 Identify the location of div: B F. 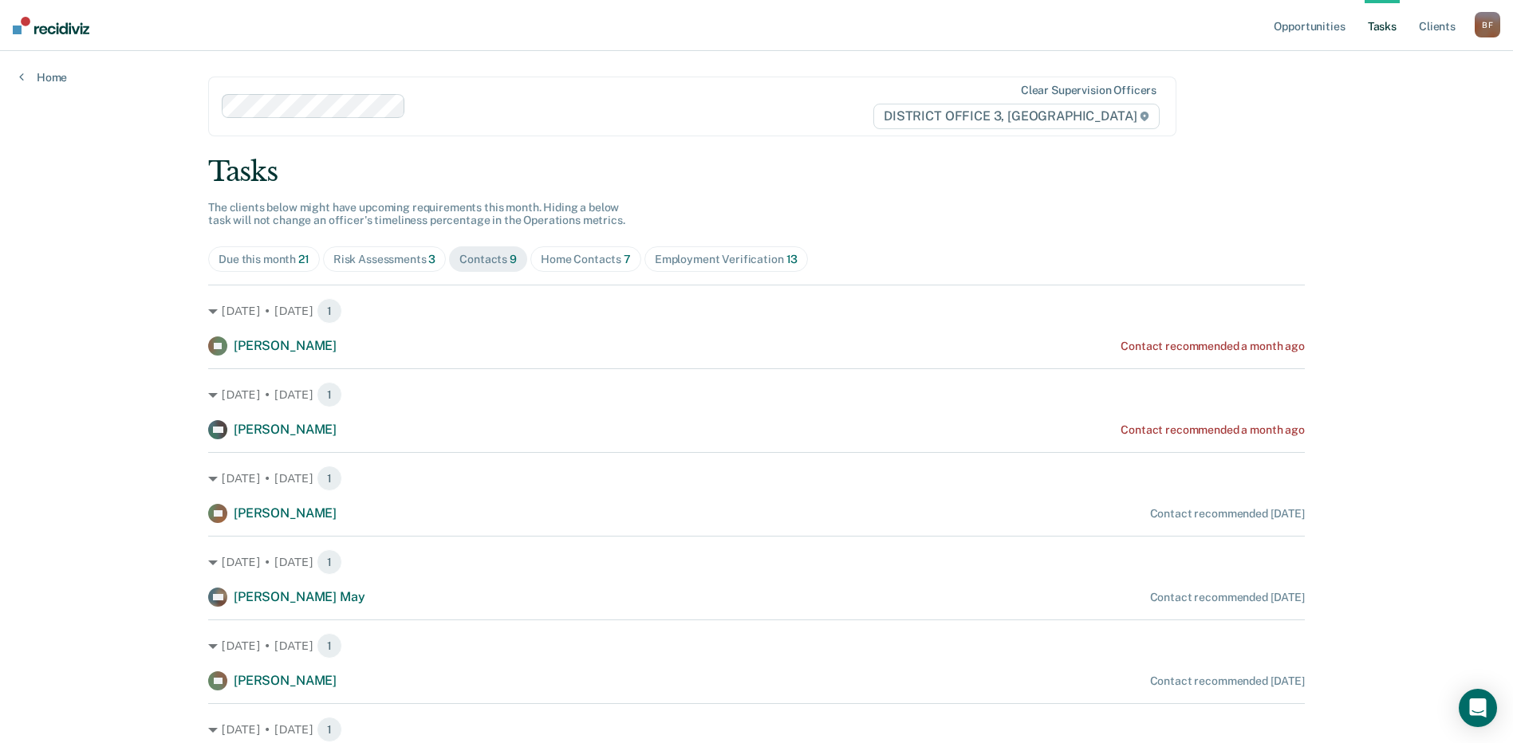
(1487, 25).